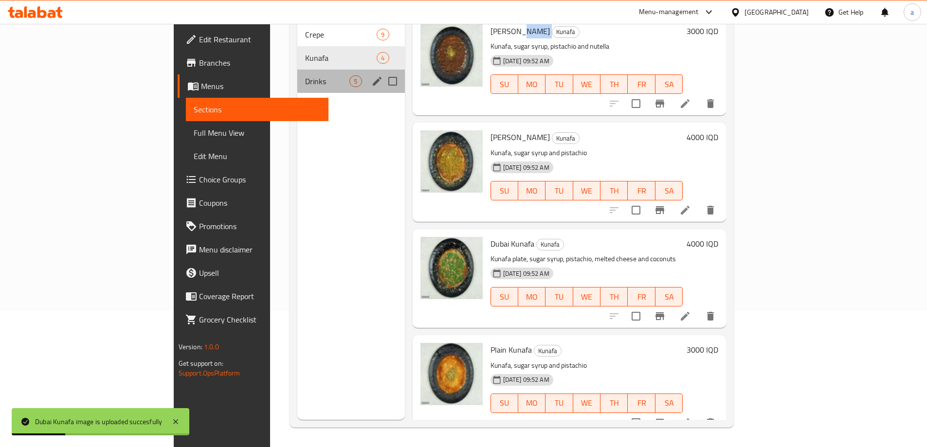 This screenshot has width=927, height=447. What do you see at coordinates (253, 320) in the screenshot?
I see `a: Grocery Checklist` at bounding box center [253, 320].